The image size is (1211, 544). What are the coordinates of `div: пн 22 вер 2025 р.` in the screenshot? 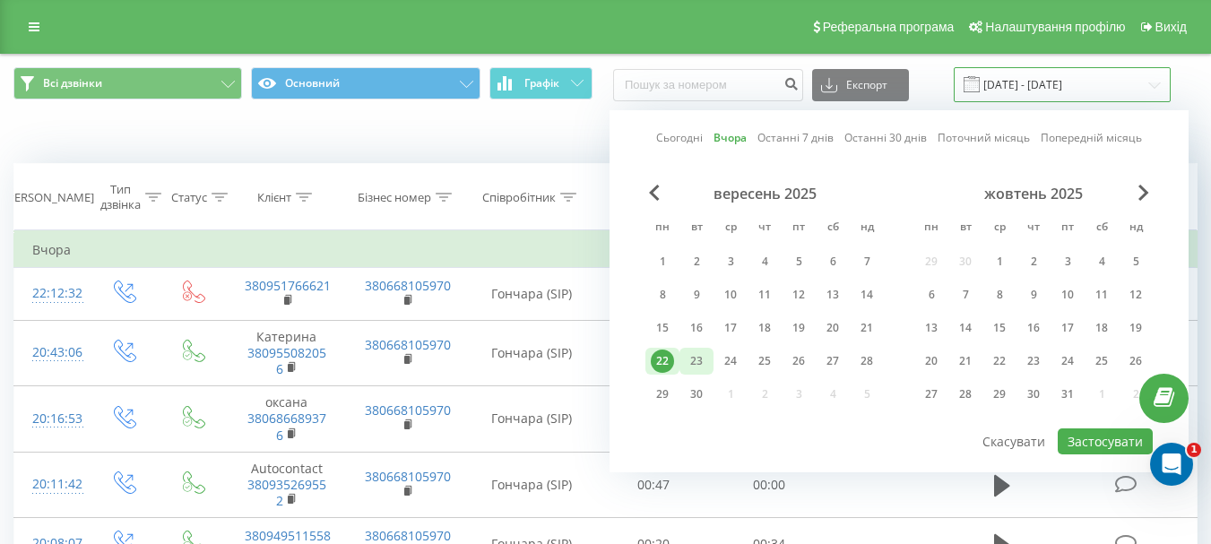 It's located at (663, 361).